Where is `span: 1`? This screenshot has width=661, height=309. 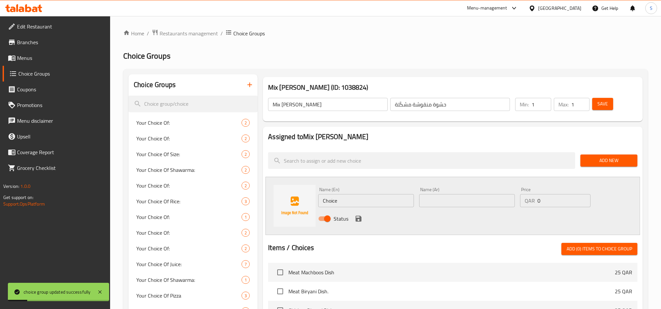
span: 1 is located at coordinates (245, 280).